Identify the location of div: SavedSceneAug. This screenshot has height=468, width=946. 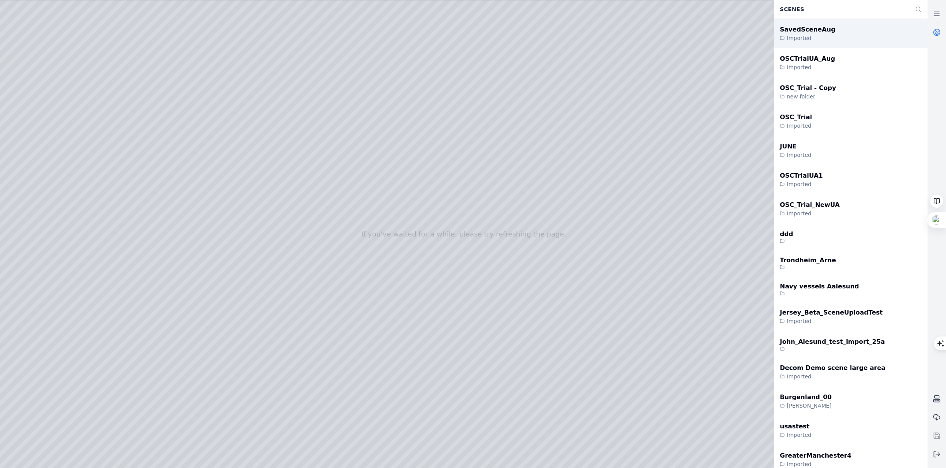
(807, 30).